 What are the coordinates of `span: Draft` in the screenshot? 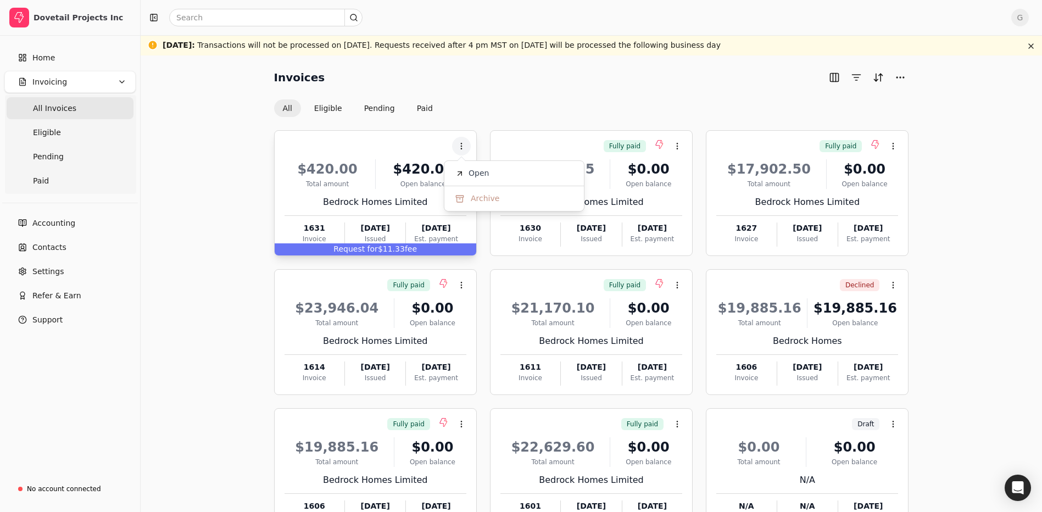 It's located at (866, 424).